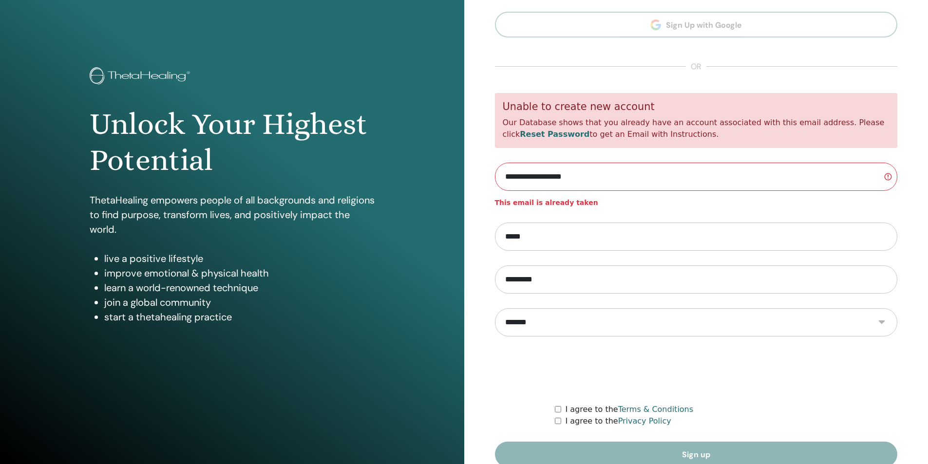 The width and height of the screenshot is (928, 464). I want to click on li: join a global community, so click(239, 302).